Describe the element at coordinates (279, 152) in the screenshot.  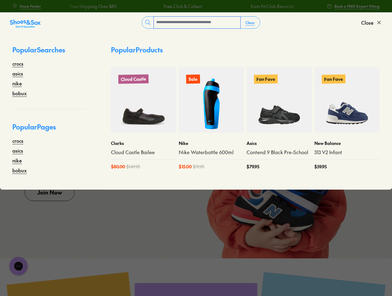
I see `a: Contend 9 Black Pre-School` at that location.